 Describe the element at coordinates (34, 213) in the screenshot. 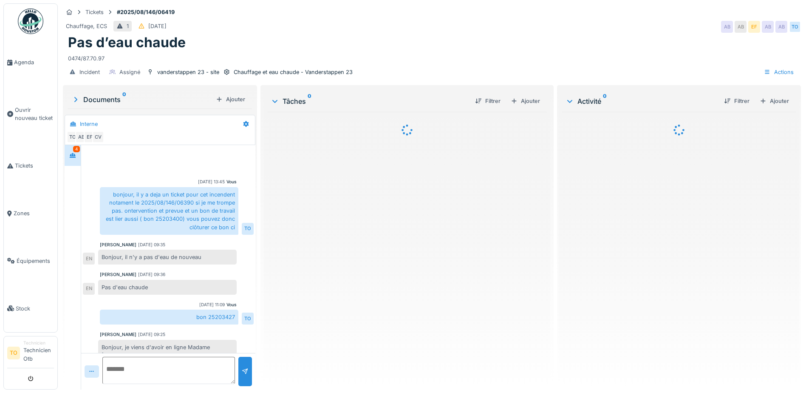

I see `span: Zones` at that location.